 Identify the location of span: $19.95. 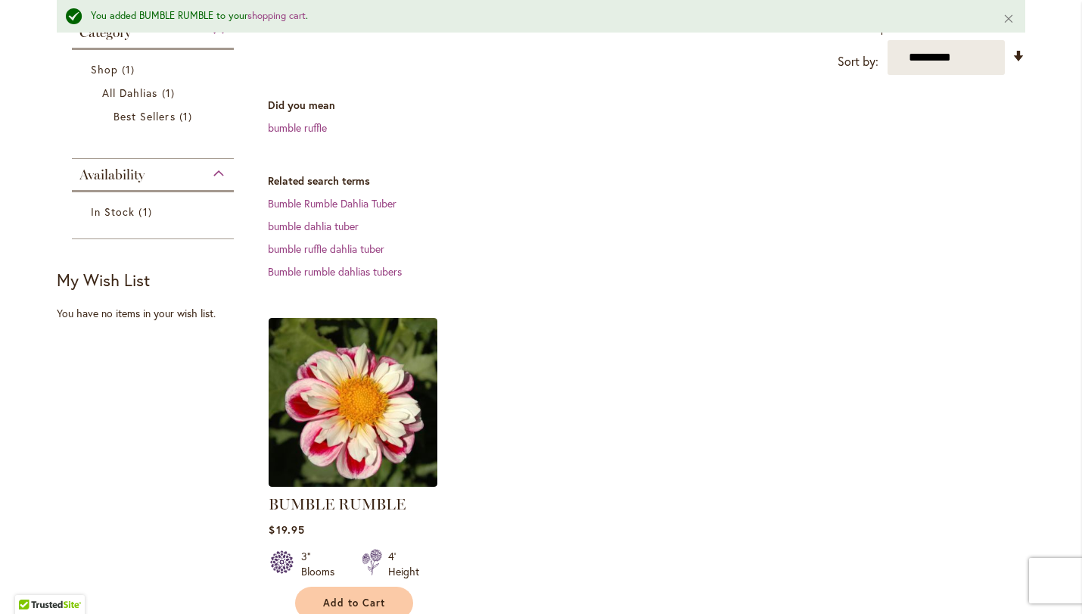
(286, 529).